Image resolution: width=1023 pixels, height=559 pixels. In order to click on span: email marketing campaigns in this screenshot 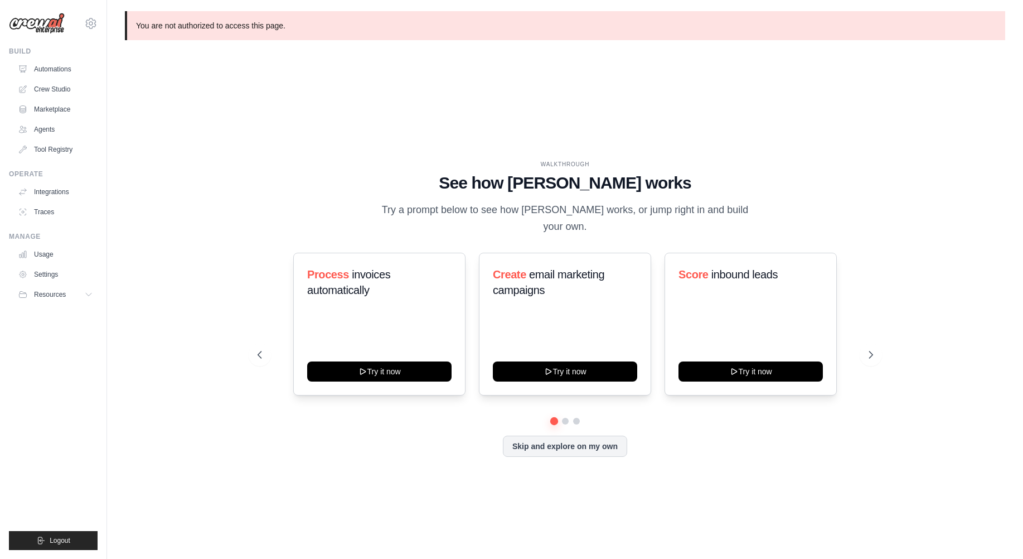, I will do `click(549, 282)`.